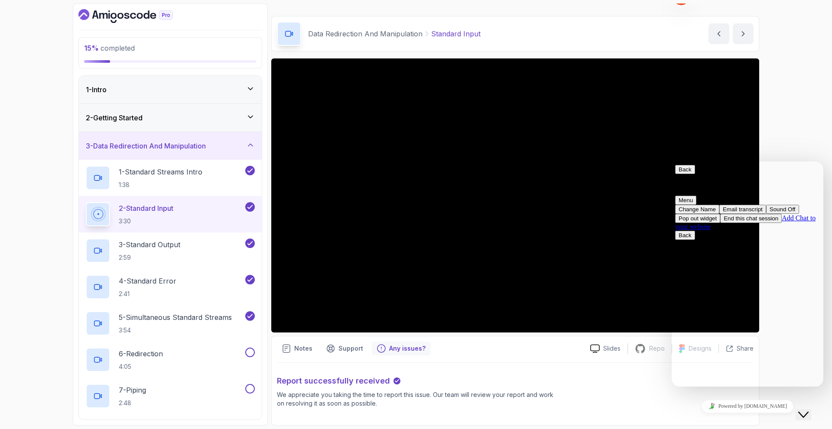 The width and height of the screenshot is (832, 429). Describe the element at coordinates (146, 146) in the screenshot. I see `h3: 3 - Data Redirection And Manipulation` at that location.